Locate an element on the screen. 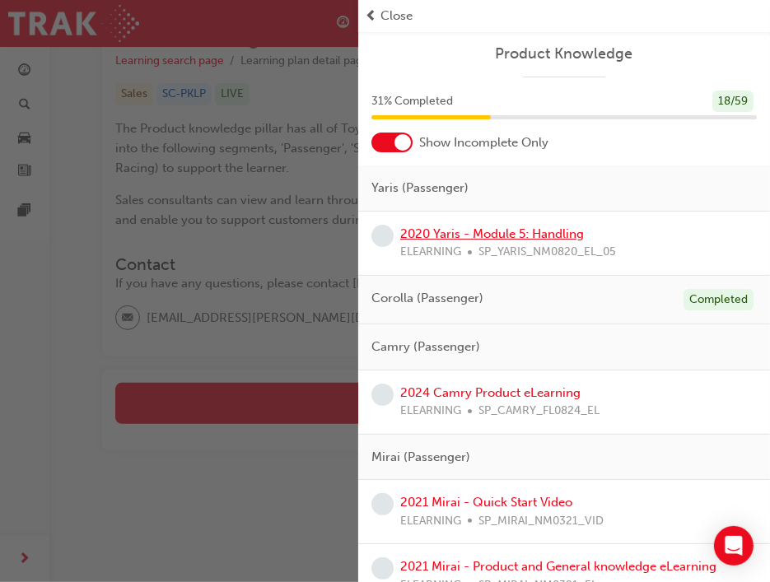  a: Product Knowledge is located at coordinates (564, 54).